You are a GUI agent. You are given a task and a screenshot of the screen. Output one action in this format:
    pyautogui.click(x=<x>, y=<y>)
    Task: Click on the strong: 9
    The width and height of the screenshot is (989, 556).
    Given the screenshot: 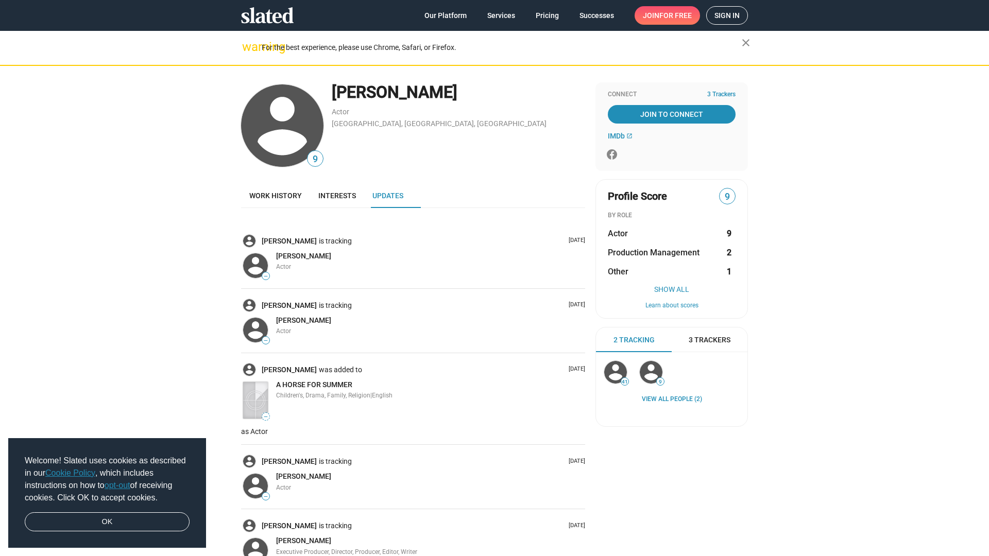 What is the action you would take?
    pyautogui.click(x=729, y=233)
    